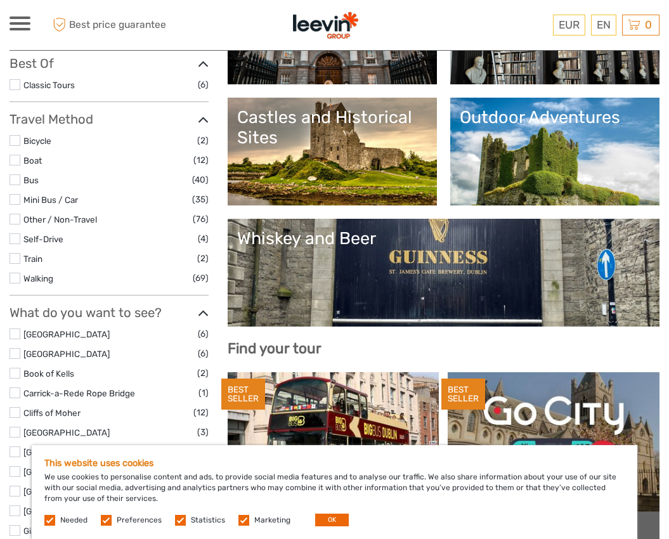 This screenshot has height=539, width=669. What do you see at coordinates (200, 179) in the screenshot?
I see `span: (40)` at bounding box center [200, 179].